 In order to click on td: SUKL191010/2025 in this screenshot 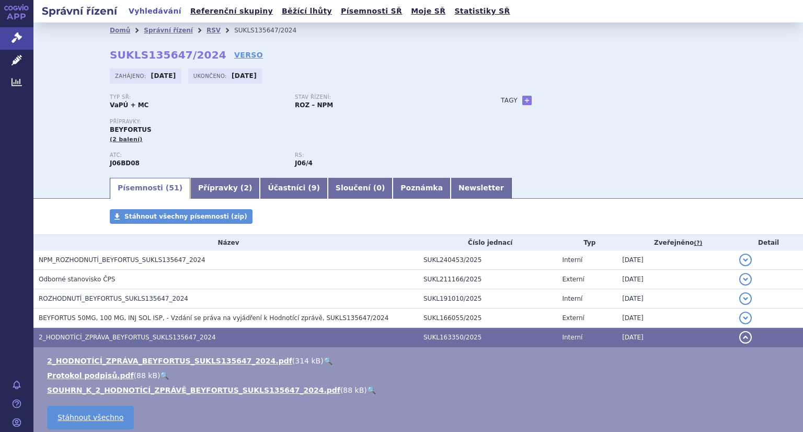, I will do `click(487, 298)`.